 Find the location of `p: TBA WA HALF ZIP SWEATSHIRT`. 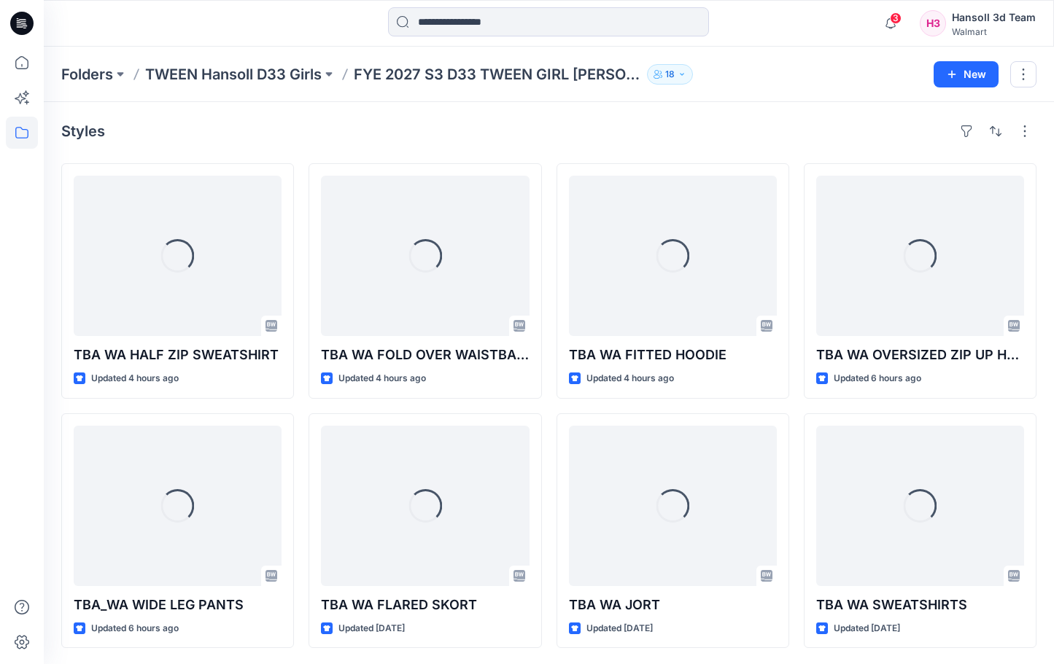

p: TBA WA HALF ZIP SWEATSHIRT is located at coordinates (177, 355).